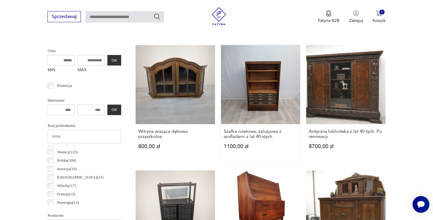  Describe the element at coordinates (381, 12) in the screenshot. I see `div: 0` at that location.